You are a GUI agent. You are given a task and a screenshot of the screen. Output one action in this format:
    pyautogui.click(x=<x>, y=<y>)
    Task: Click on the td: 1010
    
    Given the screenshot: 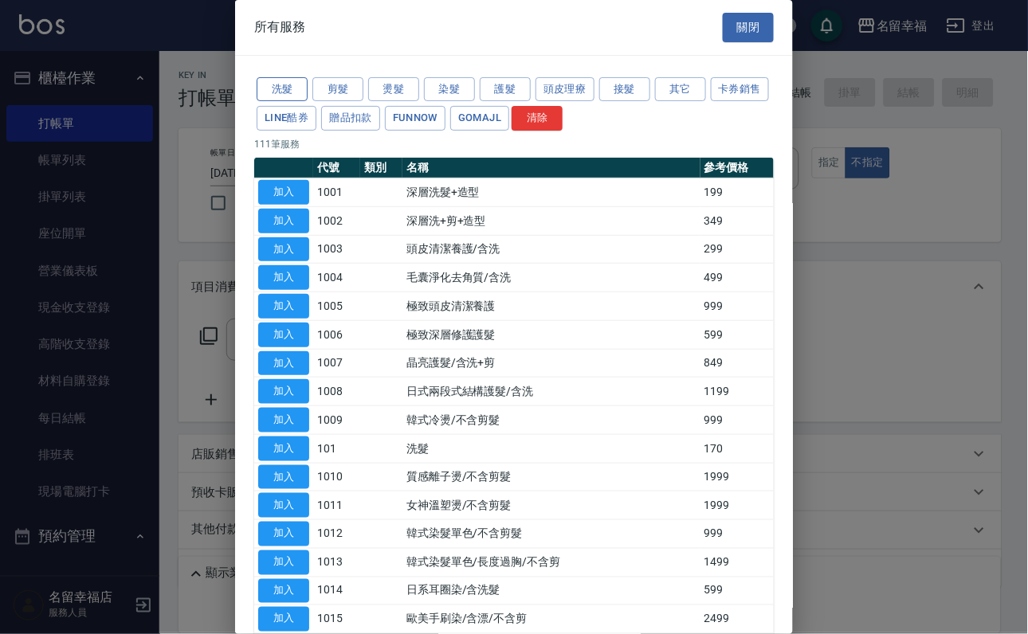 What is the action you would take?
    pyautogui.click(x=336, y=477)
    